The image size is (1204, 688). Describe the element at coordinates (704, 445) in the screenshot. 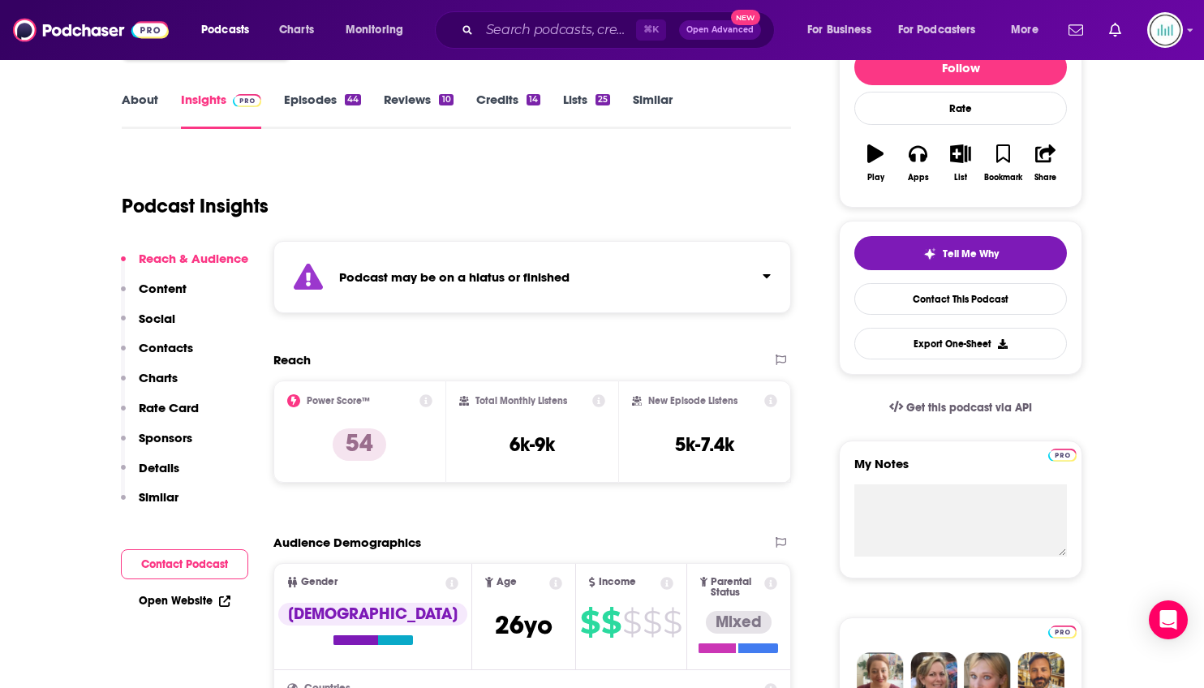

I see `h3: 5k-7.4k` at that location.